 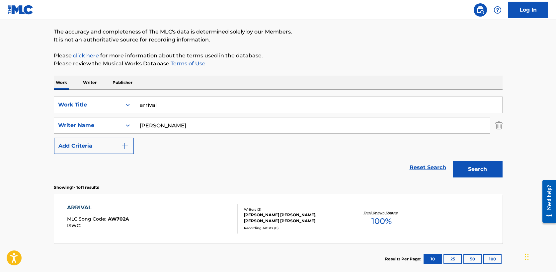 What do you see at coordinates (404, 259) in the screenshot?
I see `p: Results Per Page:` at bounding box center [404, 259].